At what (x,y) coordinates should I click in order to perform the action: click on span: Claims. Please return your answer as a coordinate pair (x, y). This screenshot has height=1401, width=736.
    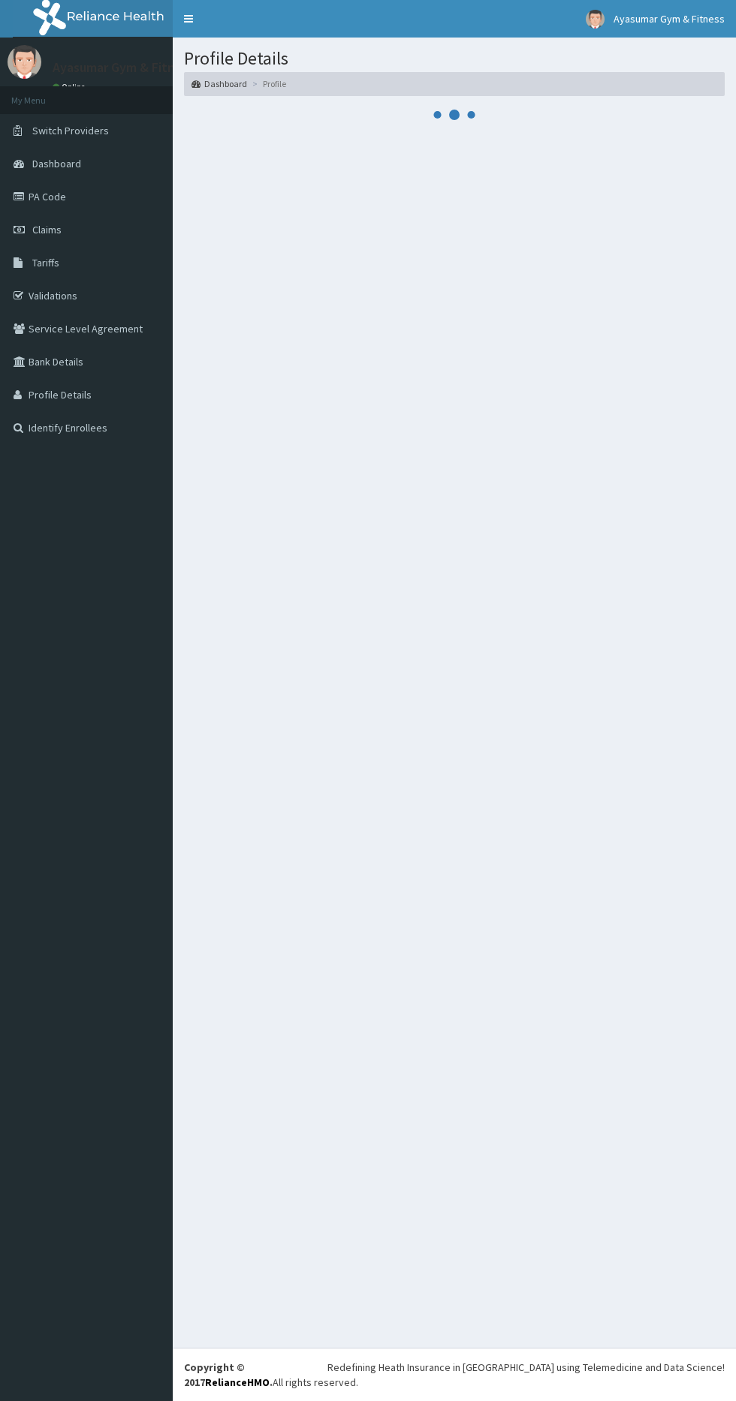
    Looking at the image, I should click on (47, 230).